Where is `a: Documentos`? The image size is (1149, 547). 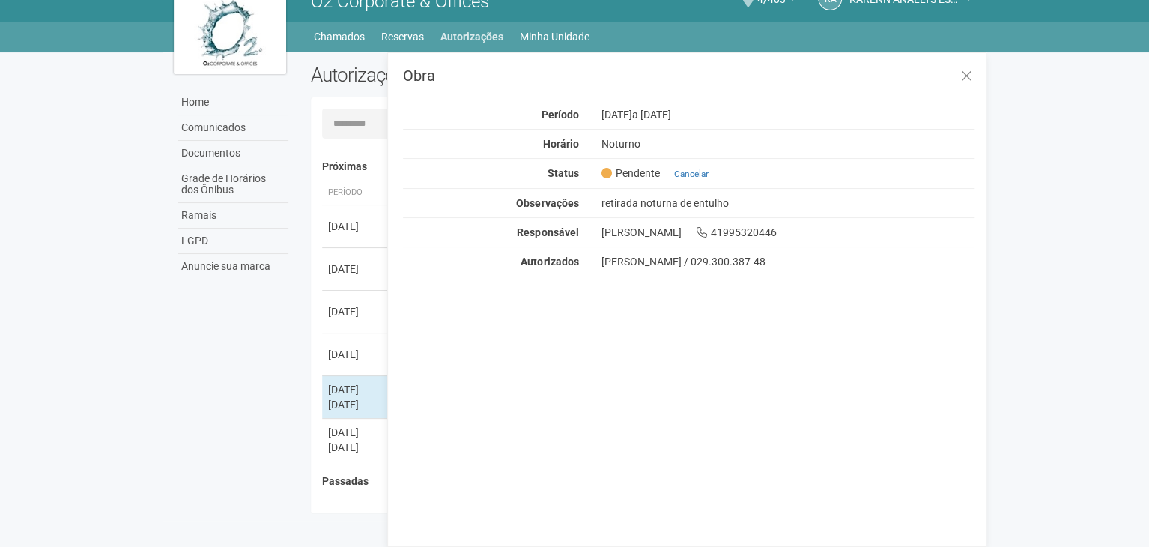 a: Documentos is located at coordinates (233, 154).